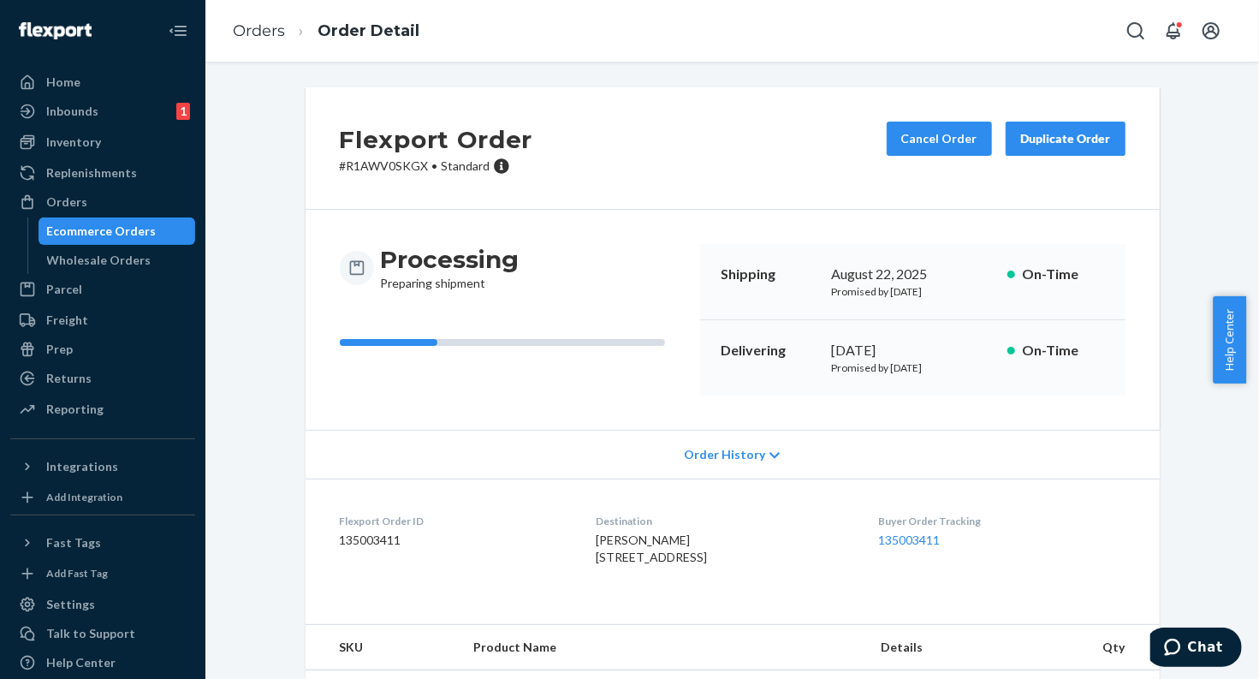 Image resolution: width=1259 pixels, height=679 pixels. I want to click on button: Duplicate Order, so click(1066, 139).